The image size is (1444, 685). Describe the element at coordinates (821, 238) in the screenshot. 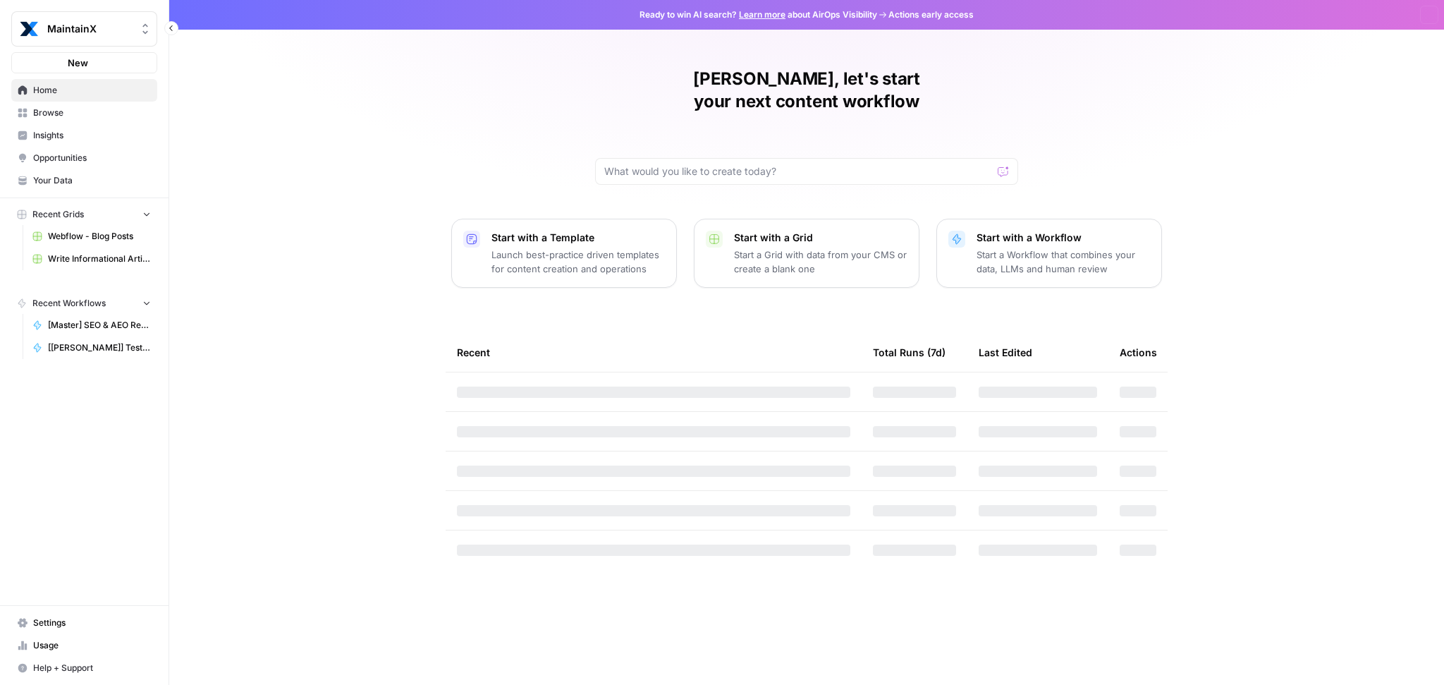

I see `p: Start with a Grid` at that location.